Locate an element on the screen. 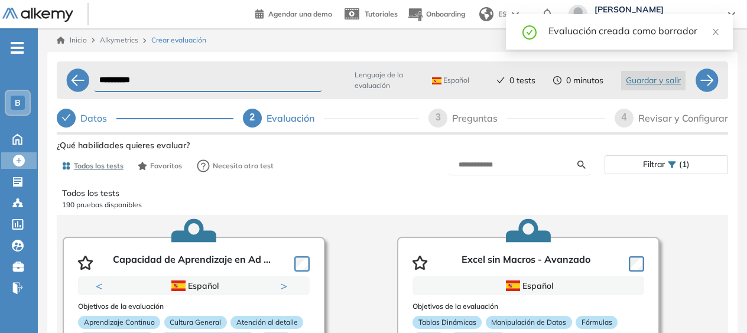  span: Español is located at coordinates (450, 80).